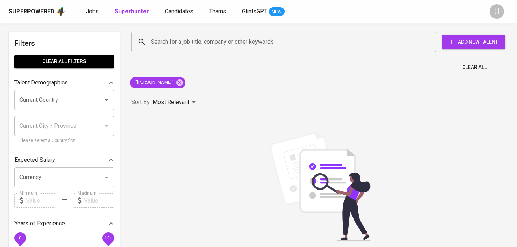 Image resolution: width=517 pixels, height=247 pixels. I want to click on p: Sort By, so click(140, 102).